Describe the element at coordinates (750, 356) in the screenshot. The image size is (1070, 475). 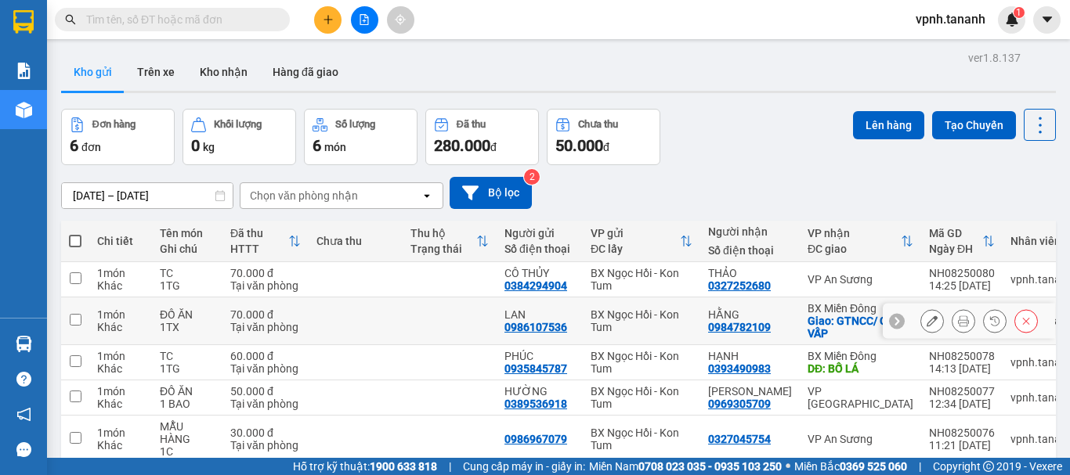
I see `div: HẠNH` at that location.